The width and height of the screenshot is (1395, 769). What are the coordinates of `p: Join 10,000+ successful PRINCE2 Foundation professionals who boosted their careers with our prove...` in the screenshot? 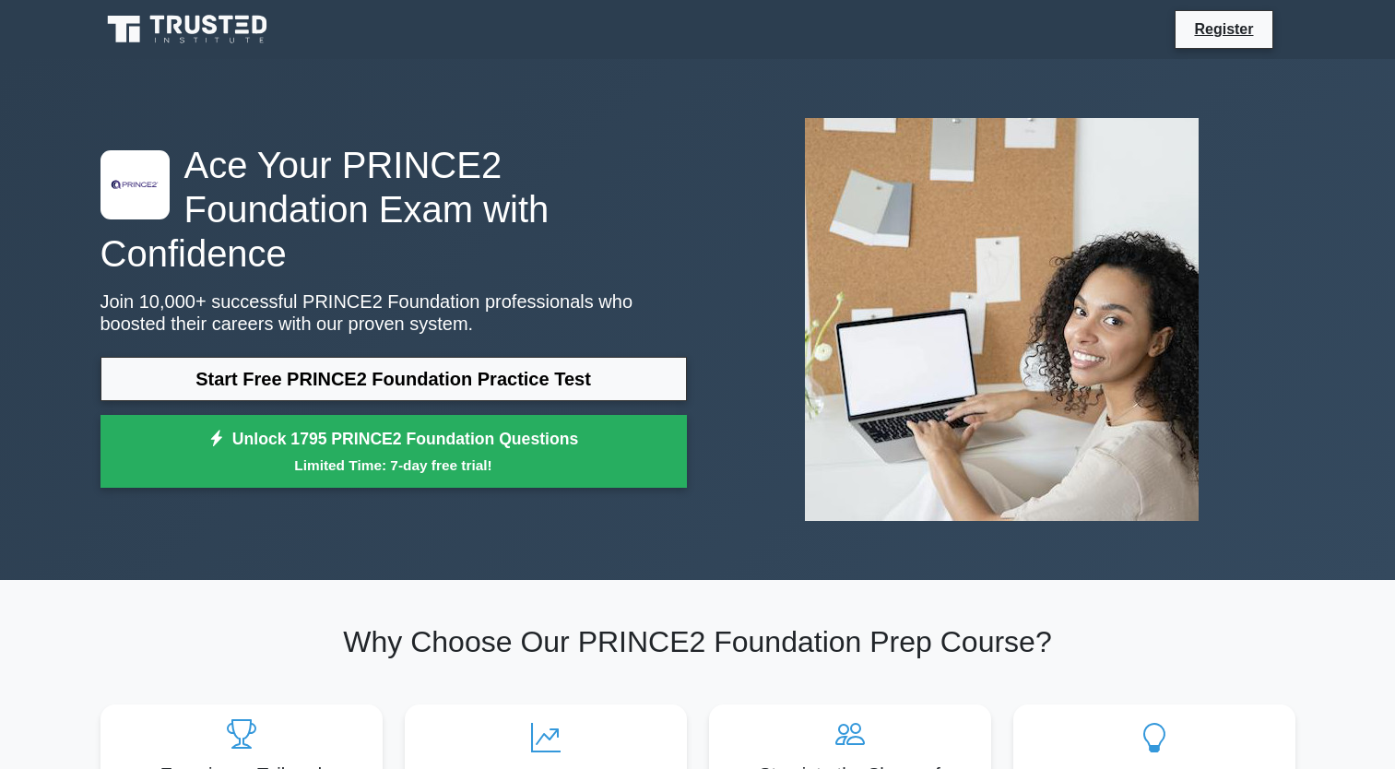 It's located at (394, 312).